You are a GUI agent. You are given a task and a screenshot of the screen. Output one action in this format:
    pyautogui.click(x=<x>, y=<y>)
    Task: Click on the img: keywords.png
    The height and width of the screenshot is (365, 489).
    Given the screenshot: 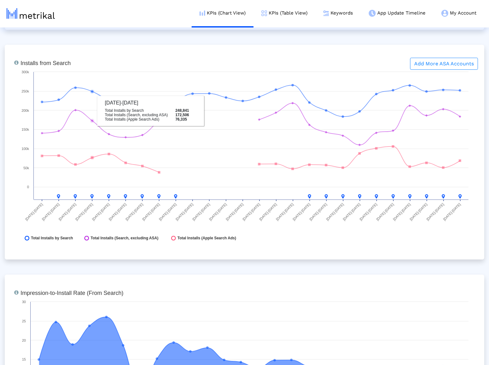 What is the action you would take?
    pyautogui.click(x=326, y=13)
    